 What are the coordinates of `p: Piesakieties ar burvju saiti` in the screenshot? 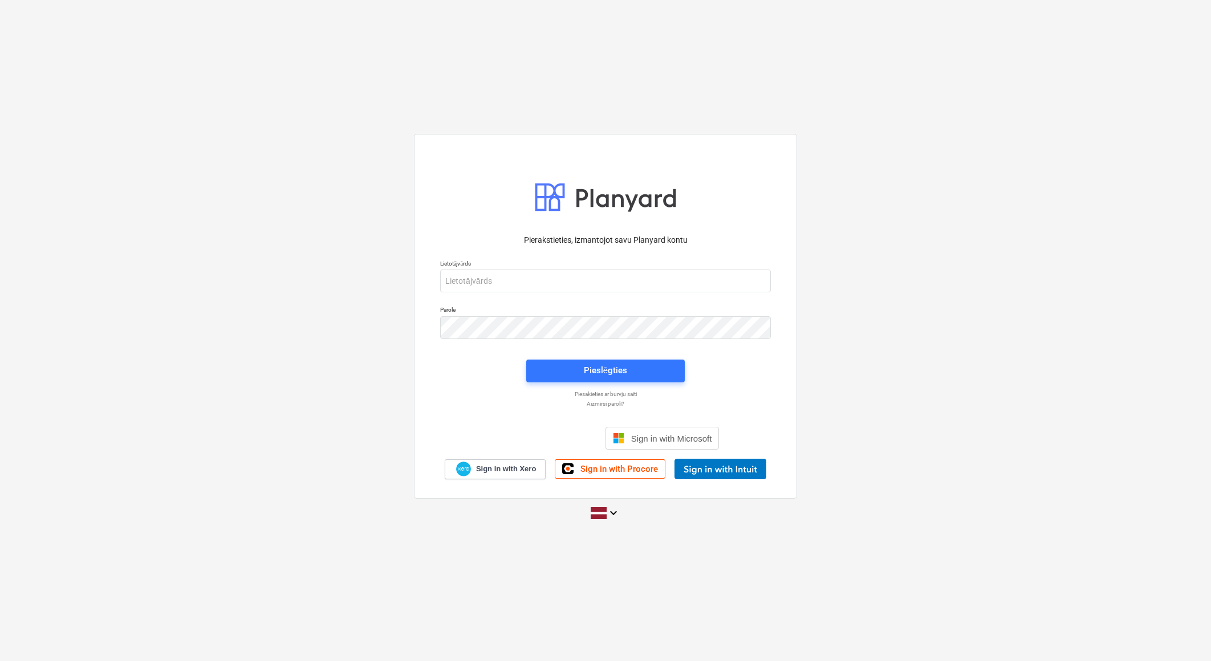 It's located at (605, 394).